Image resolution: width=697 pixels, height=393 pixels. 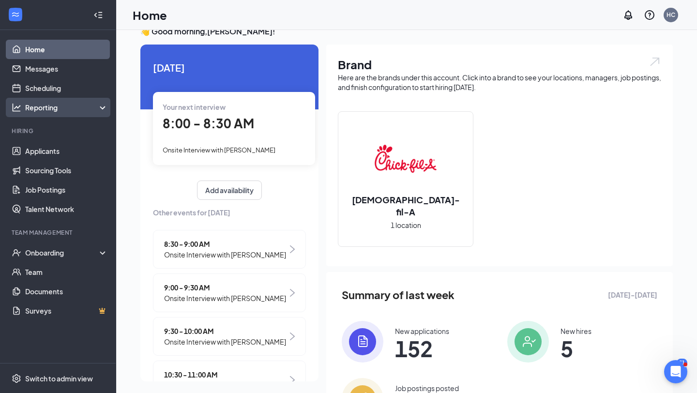 I want to click on a: Scheduling, so click(x=66, y=88).